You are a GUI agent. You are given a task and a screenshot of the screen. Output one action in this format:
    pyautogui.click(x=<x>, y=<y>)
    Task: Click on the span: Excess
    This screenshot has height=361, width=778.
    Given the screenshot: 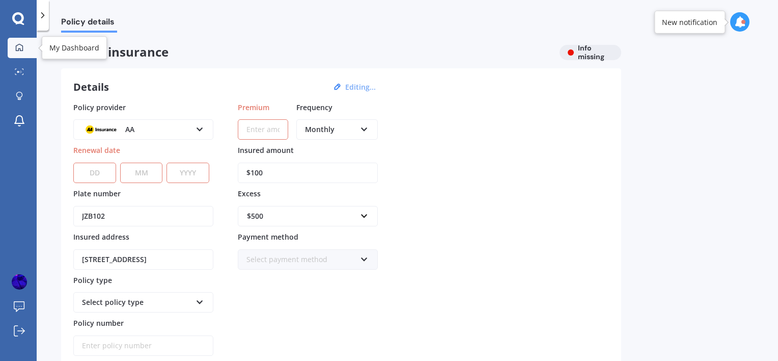 What is the action you would take?
    pyautogui.click(x=249, y=193)
    